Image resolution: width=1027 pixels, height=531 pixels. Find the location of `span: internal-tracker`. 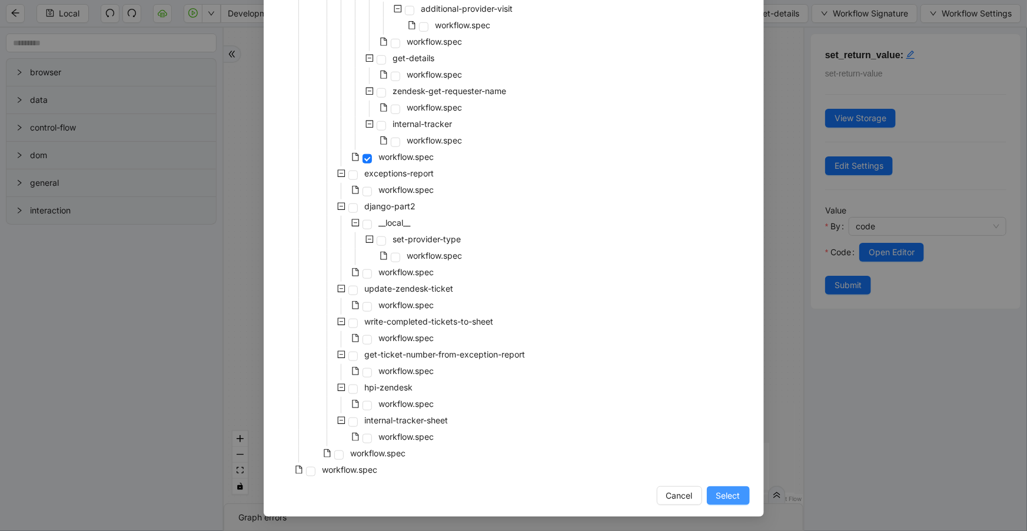

span: internal-tracker is located at coordinates (422, 124).